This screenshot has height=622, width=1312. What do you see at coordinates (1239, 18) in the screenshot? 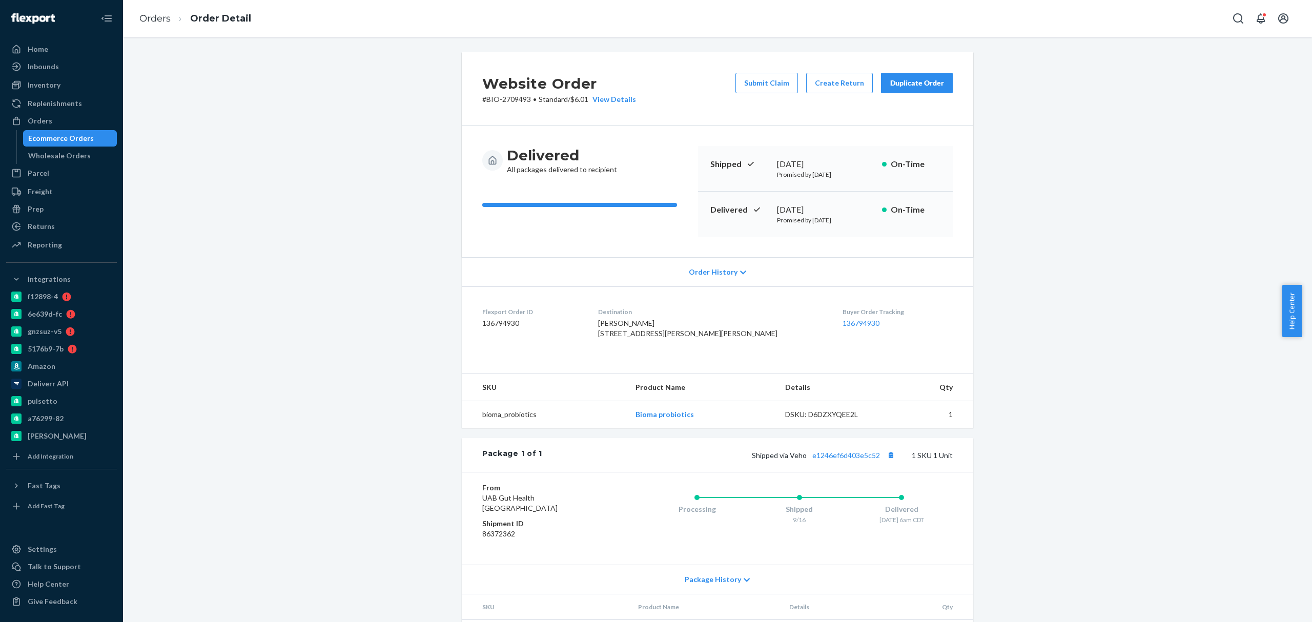
I see `button: Open Search Box` at bounding box center [1239, 18].